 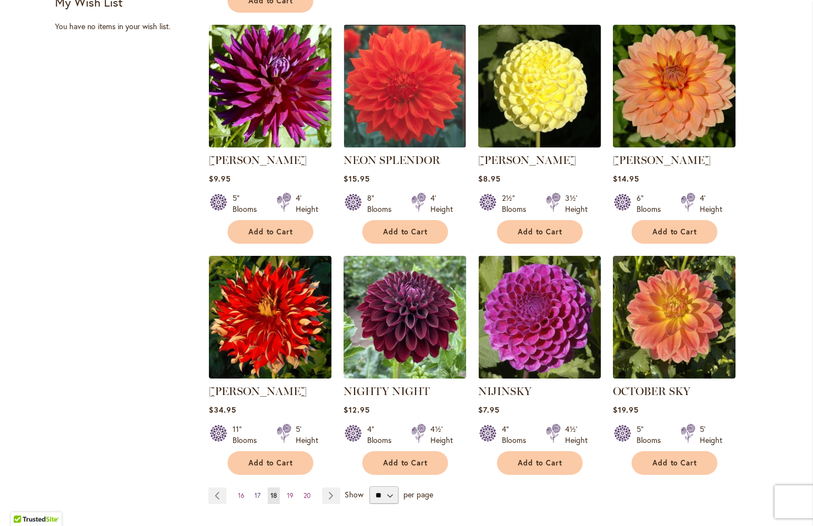 I want to click on a: 17, so click(x=257, y=496).